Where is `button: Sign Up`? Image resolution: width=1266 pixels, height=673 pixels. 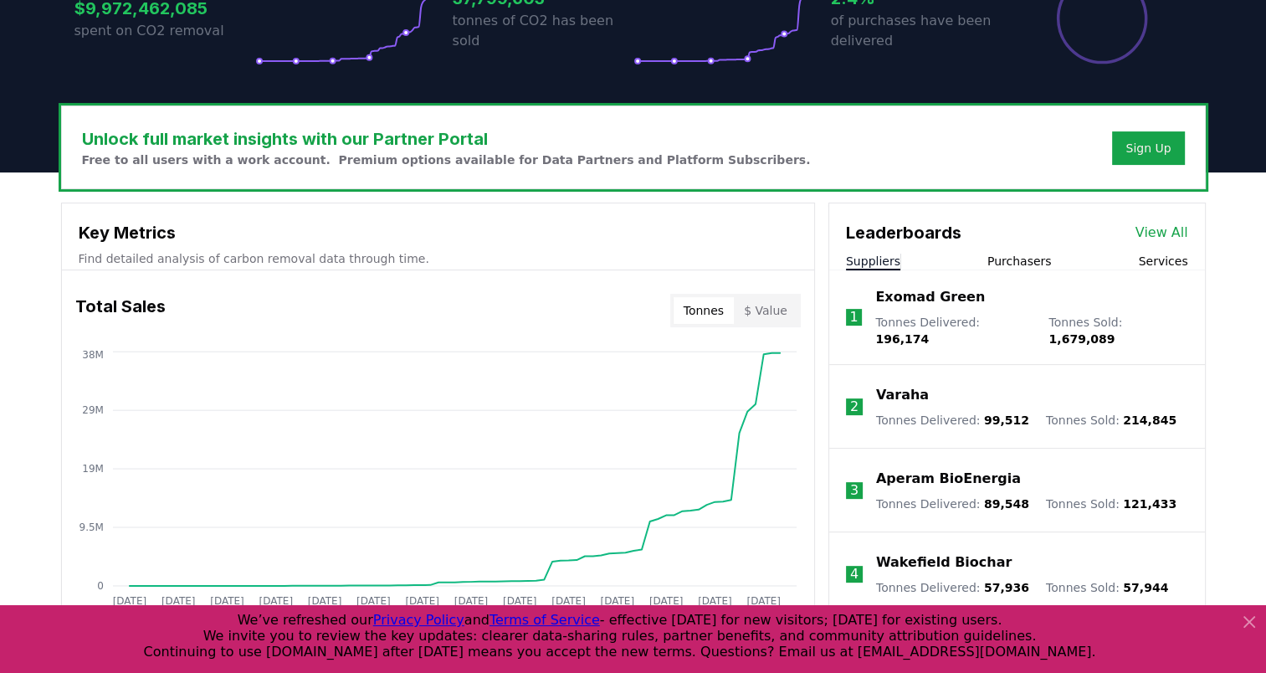 button: Sign Up is located at coordinates (1148, 148).